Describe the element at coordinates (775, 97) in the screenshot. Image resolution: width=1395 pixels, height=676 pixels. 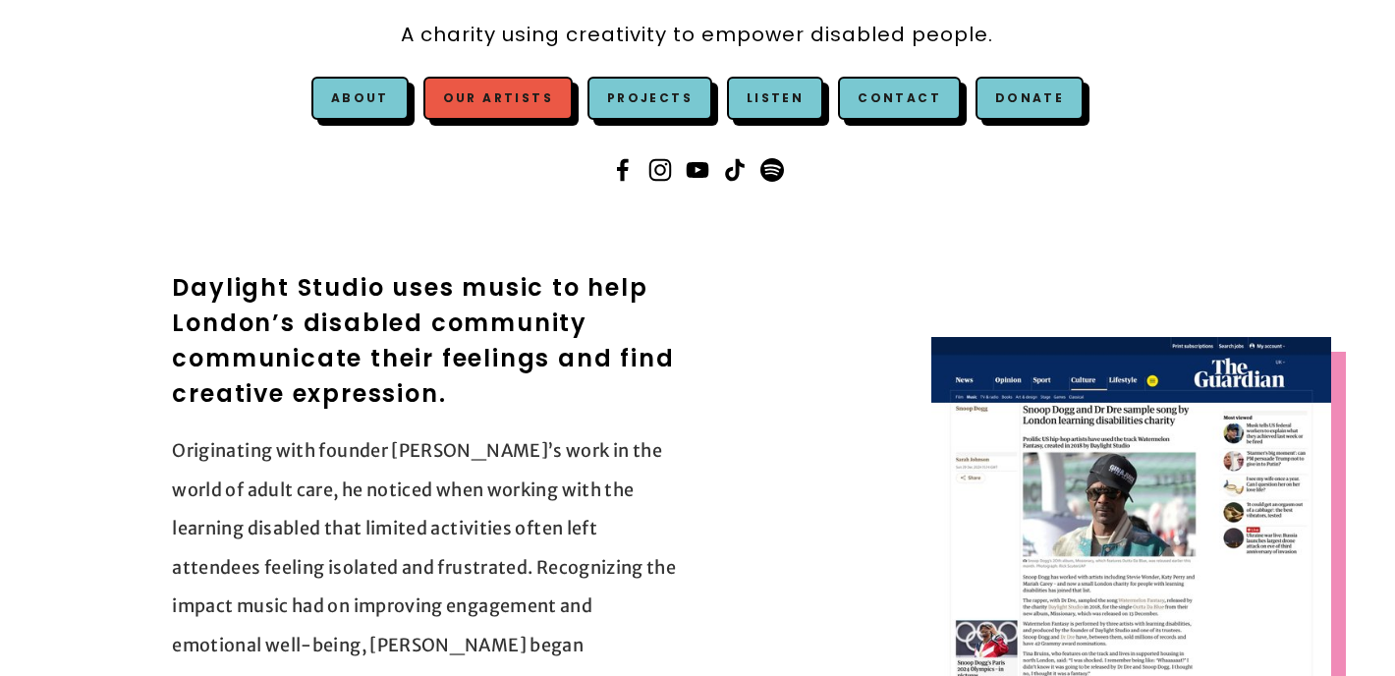
I see `a: Listen` at that location.